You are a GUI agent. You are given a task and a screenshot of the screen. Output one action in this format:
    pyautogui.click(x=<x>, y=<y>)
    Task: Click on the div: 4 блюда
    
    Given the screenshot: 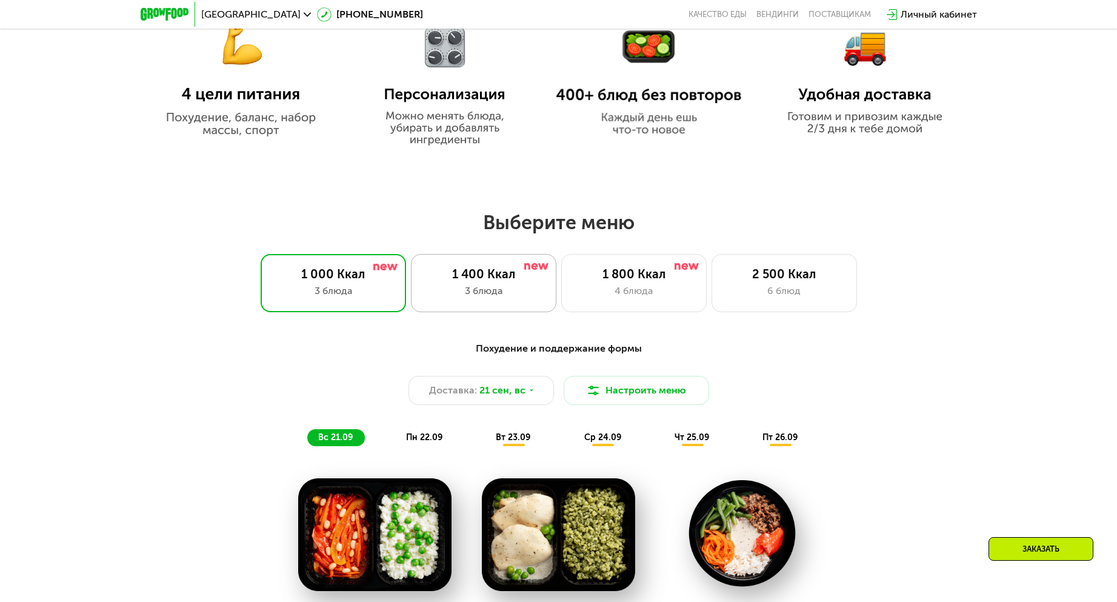 What is the action you would take?
    pyautogui.click(x=634, y=291)
    